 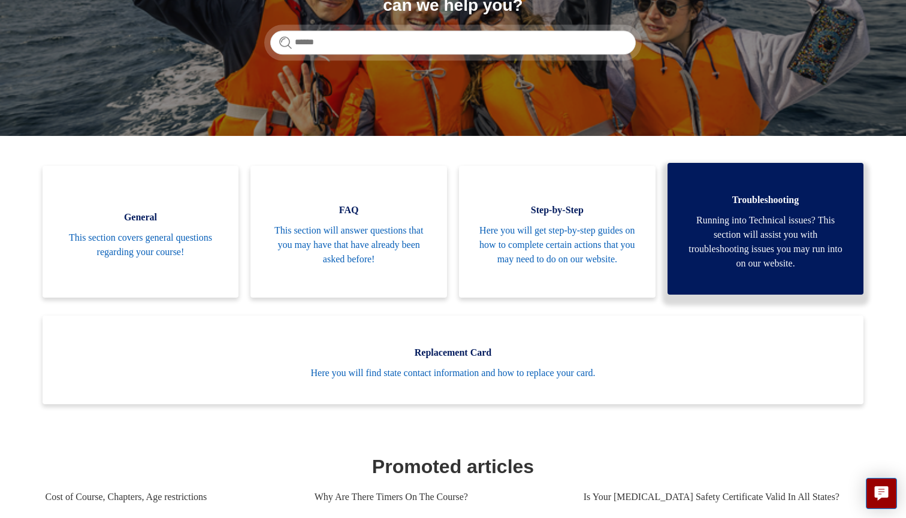 I want to click on input: Search, so click(x=453, y=43).